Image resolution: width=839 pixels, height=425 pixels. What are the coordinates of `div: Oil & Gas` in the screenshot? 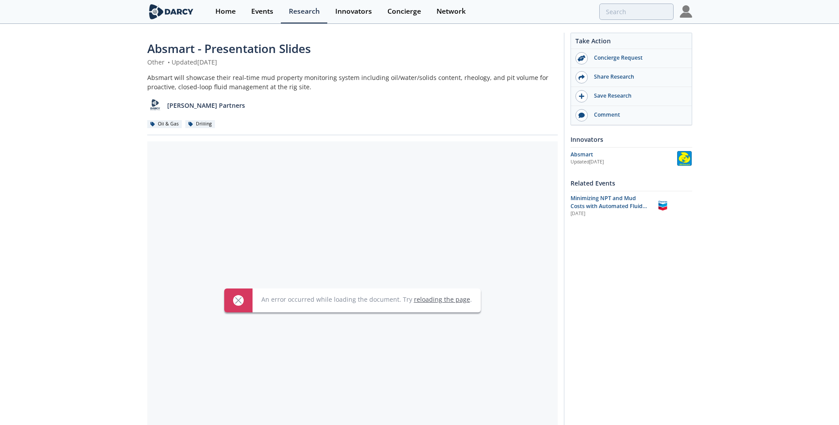 It's located at (164, 124).